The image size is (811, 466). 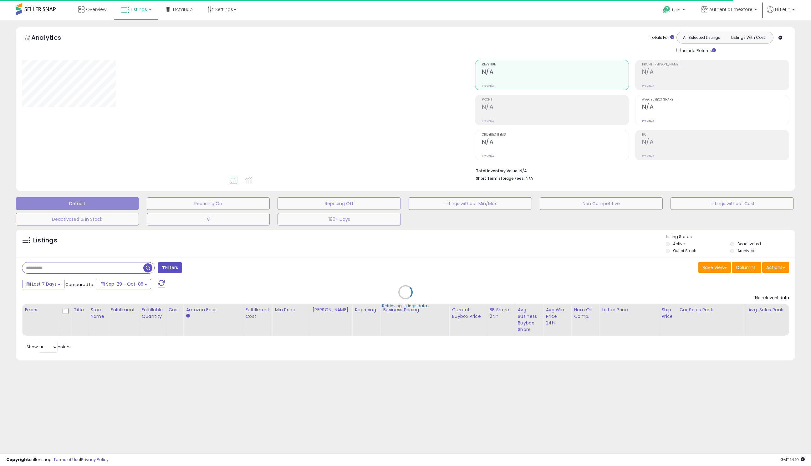 What do you see at coordinates (602, 203) in the screenshot?
I see `button: Non Competitive` at bounding box center [602, 203].